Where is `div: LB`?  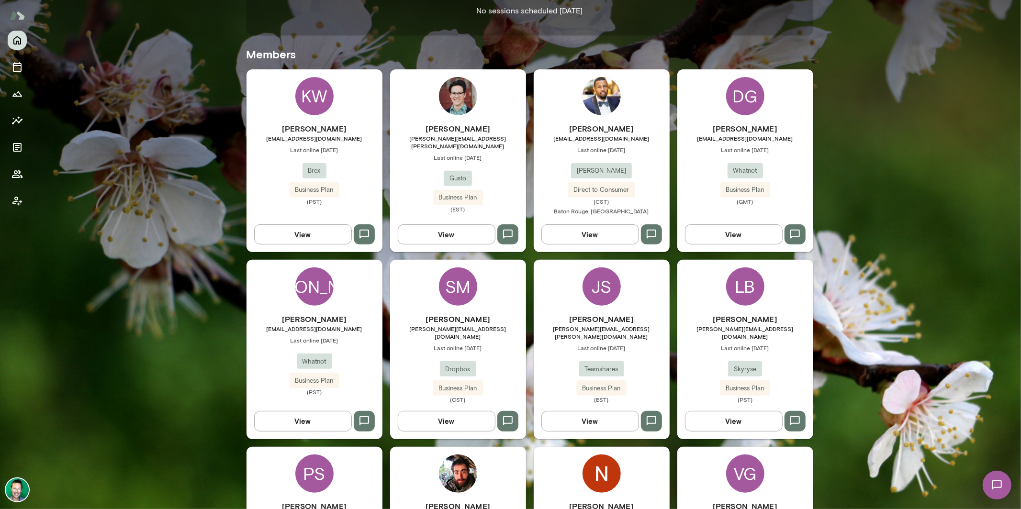 div: LB is located at coordinates (746, 287).